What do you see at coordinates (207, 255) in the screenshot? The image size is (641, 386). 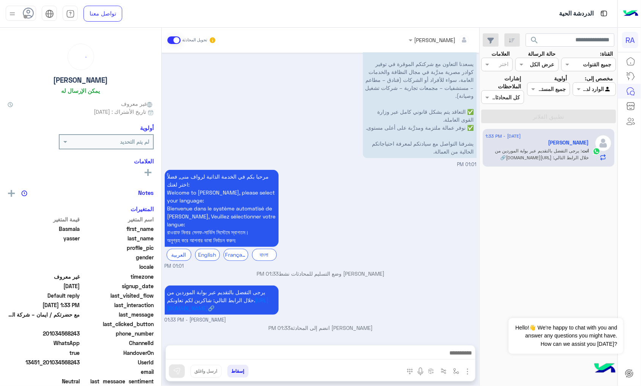 I see `div: English` at bounding box center [207, 255].